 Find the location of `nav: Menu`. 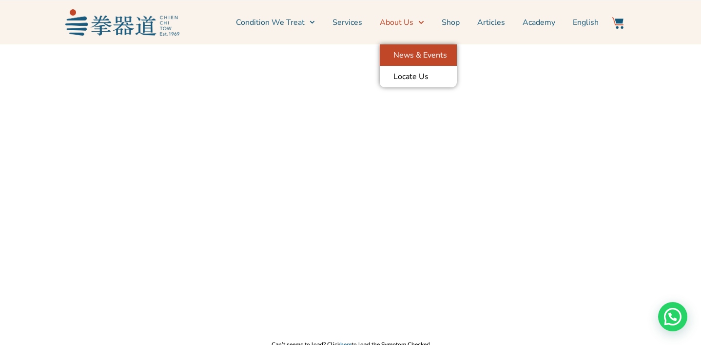

nav: Menu is located at coordinates (391, 22).